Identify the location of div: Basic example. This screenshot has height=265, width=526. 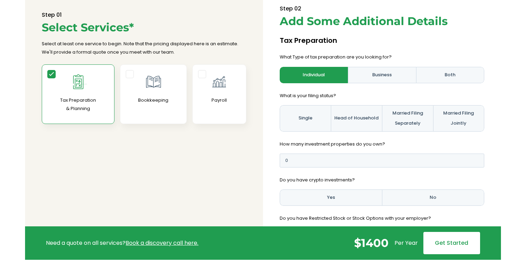
(382, 161).